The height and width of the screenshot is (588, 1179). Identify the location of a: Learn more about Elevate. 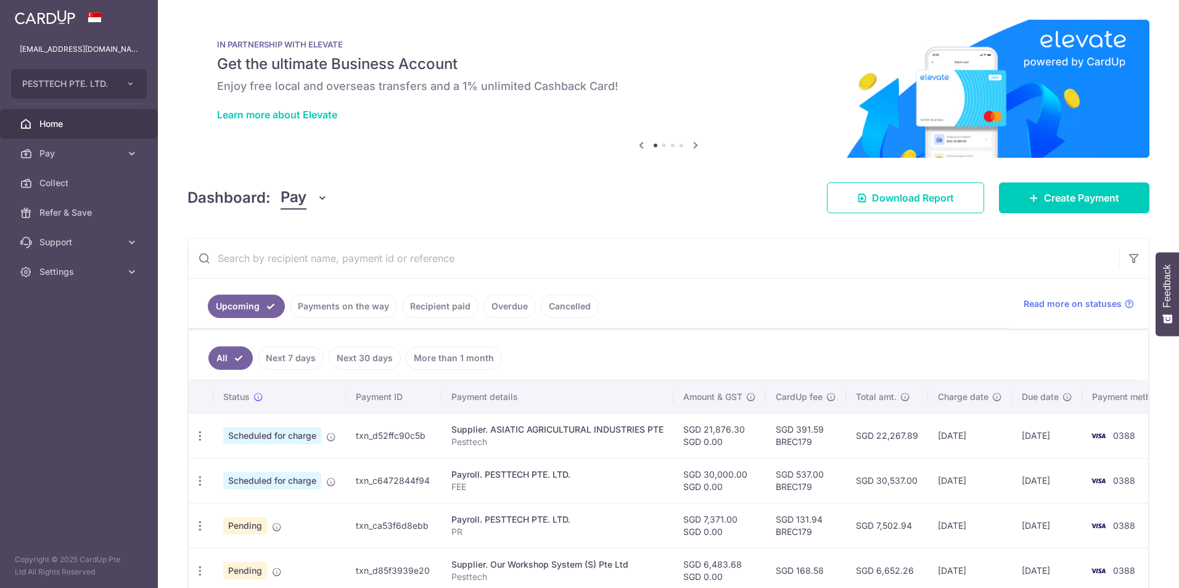
(277, 115).